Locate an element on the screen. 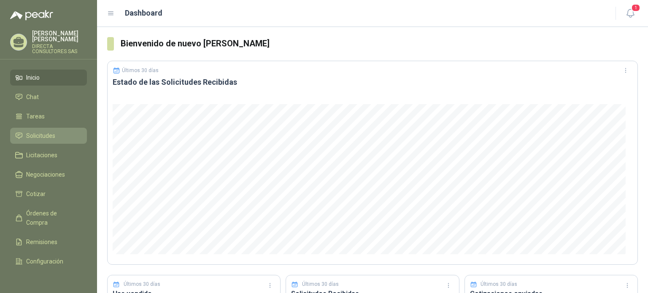  span: Chat is located at coordinates (32, 97).